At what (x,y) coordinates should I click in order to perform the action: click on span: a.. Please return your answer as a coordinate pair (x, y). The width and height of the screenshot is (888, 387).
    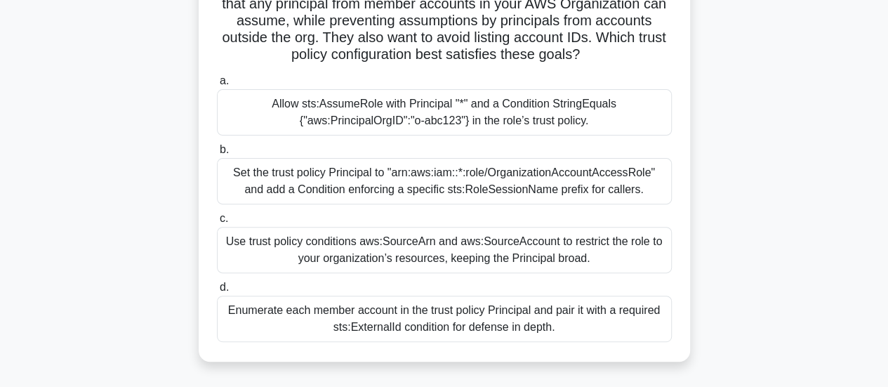
    Looking at the image, I should click on (224, 80).